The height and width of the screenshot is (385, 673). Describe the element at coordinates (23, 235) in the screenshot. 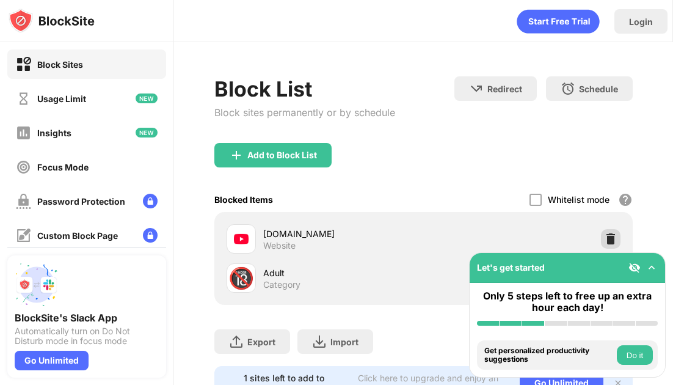

I see `img: customize-block-page-off.svg` at that location.